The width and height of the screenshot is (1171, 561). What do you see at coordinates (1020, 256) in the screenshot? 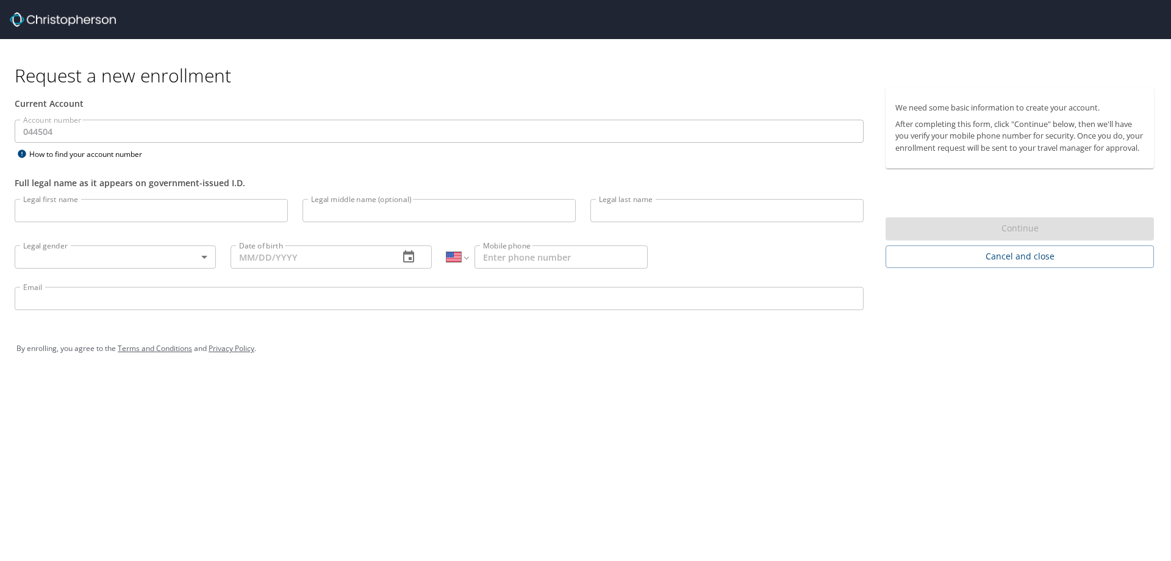
I see `button: Cancel and close` at bounding box center [1020, 256].